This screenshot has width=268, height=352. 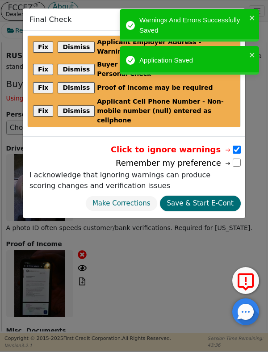 I want to click on span: Click to ignore warnings, so click(x=171, y=149).